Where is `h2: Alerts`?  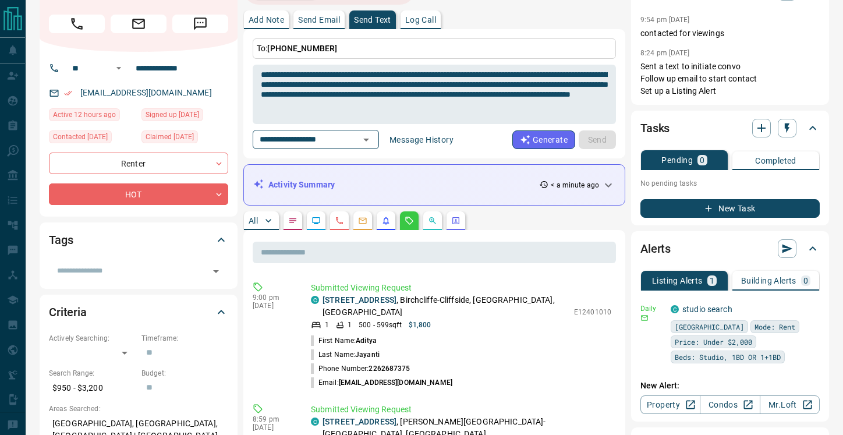
h2: Alerts is located at coordinates (656, 249).